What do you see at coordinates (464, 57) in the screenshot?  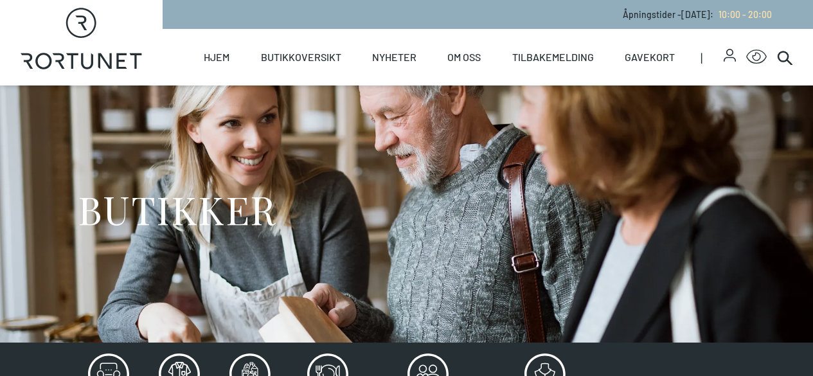 I see `a: Om oss` at bounding box center [464, 57].